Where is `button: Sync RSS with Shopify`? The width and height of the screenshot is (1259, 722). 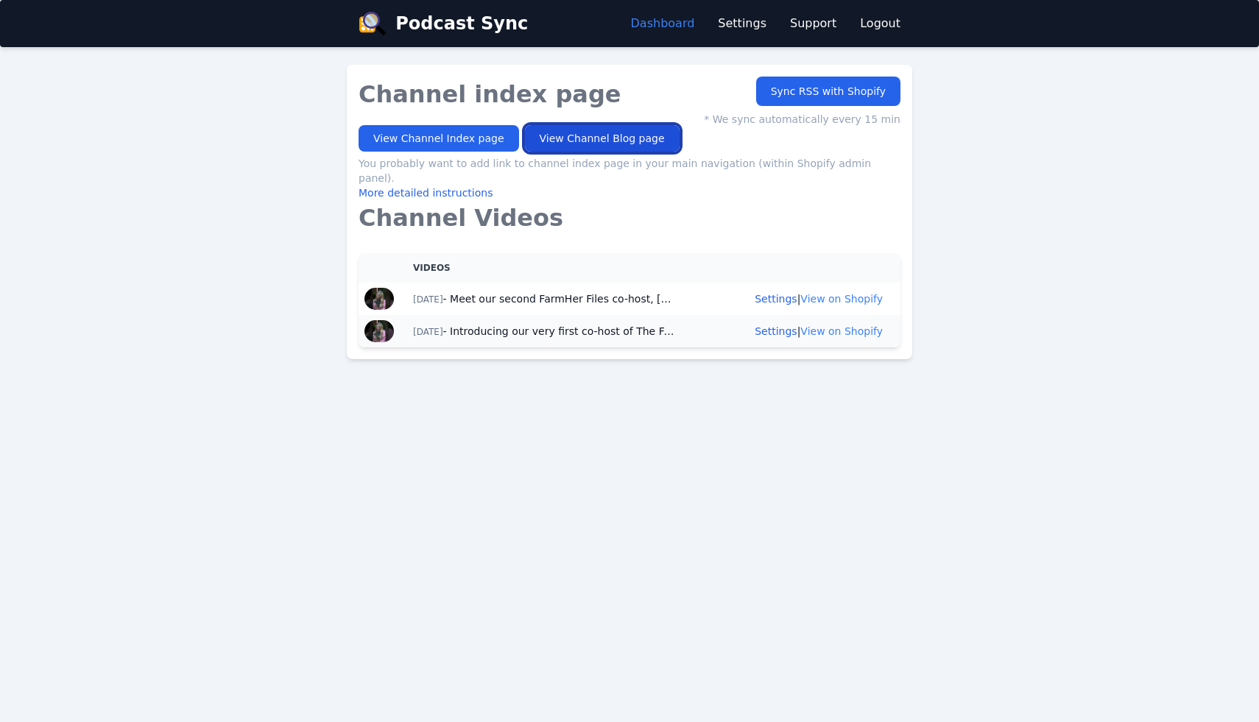
button: Sync RSS with Shopify is located at coordinates (828, 91).